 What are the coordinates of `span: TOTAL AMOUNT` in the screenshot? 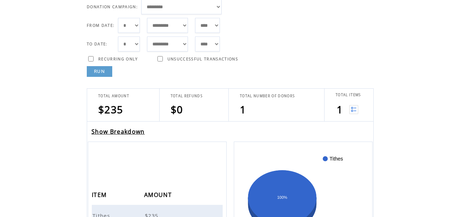 It's located at (114, 96).